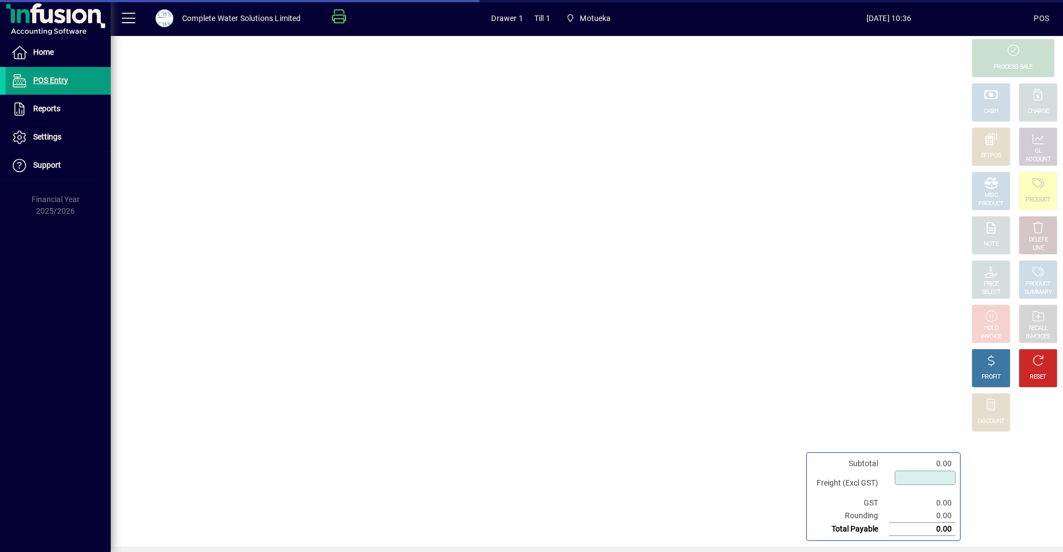 The height and width of the screenshot is (552, 1063). What do you see at coordinates (507, 18) in the screenshot?
I see `span: Drawer 1` at bounding box center [507, 18].